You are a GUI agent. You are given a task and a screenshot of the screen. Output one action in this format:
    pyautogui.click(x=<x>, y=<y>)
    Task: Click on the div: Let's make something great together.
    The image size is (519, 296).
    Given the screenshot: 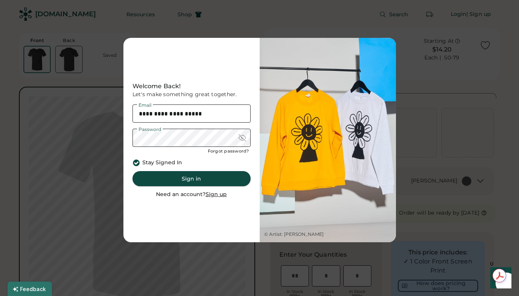 What is the action you would take?
    pyautogui.click(x=192, y=95)
    